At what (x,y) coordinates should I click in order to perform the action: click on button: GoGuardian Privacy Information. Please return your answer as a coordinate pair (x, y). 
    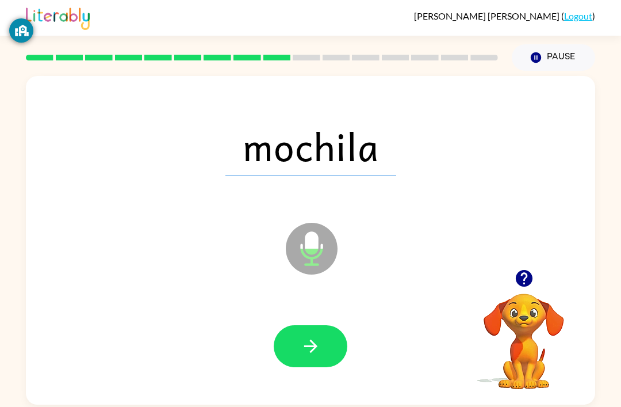
    Looking at the image, I should click on (21, 30).